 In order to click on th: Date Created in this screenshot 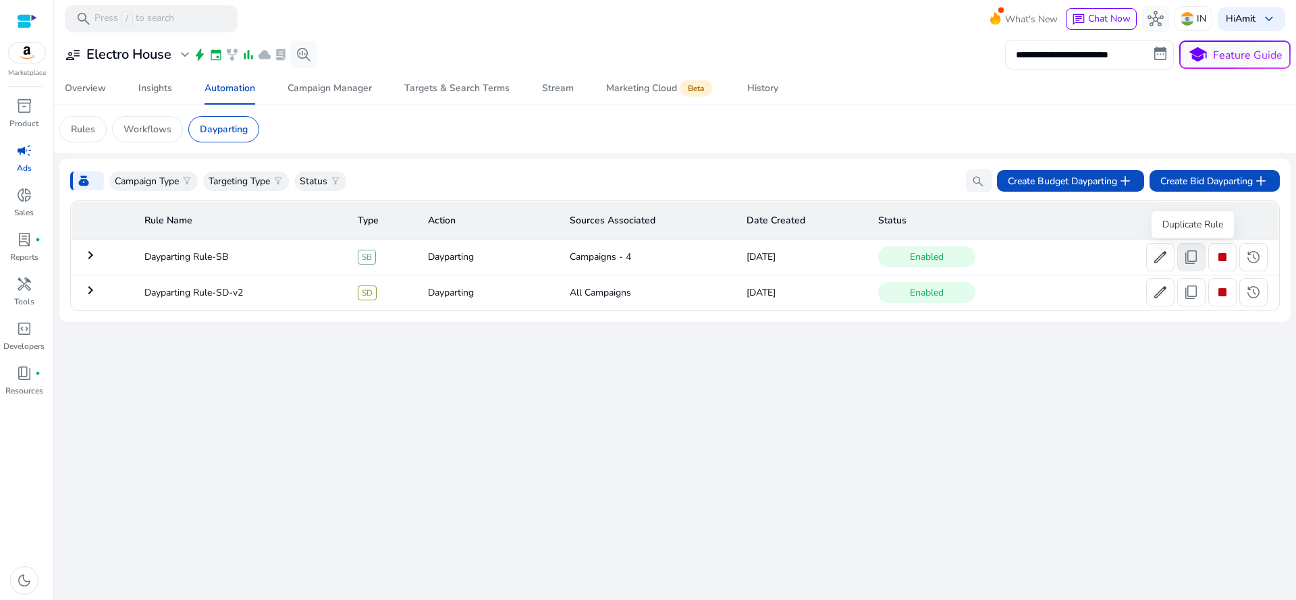, I will do `click(802, 221)`.